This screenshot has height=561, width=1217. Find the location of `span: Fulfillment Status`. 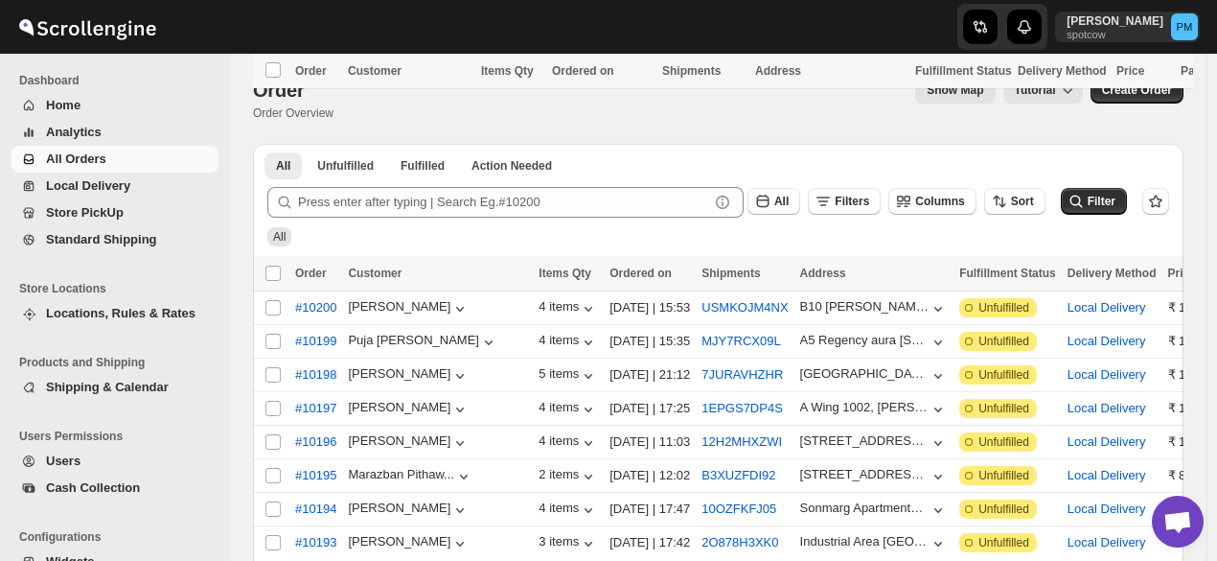

span: Fulfillment Status is located at coordinates (963, 71).